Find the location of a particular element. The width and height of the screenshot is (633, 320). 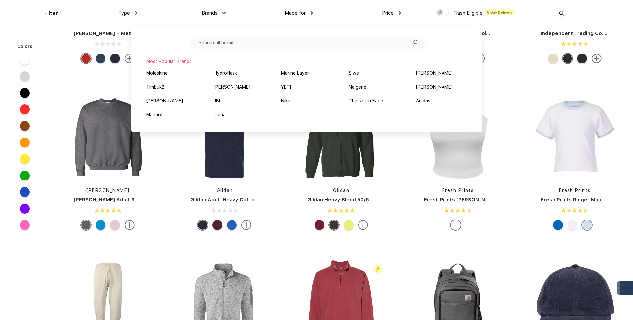

div: YETI is located at coordinates (286, 87).